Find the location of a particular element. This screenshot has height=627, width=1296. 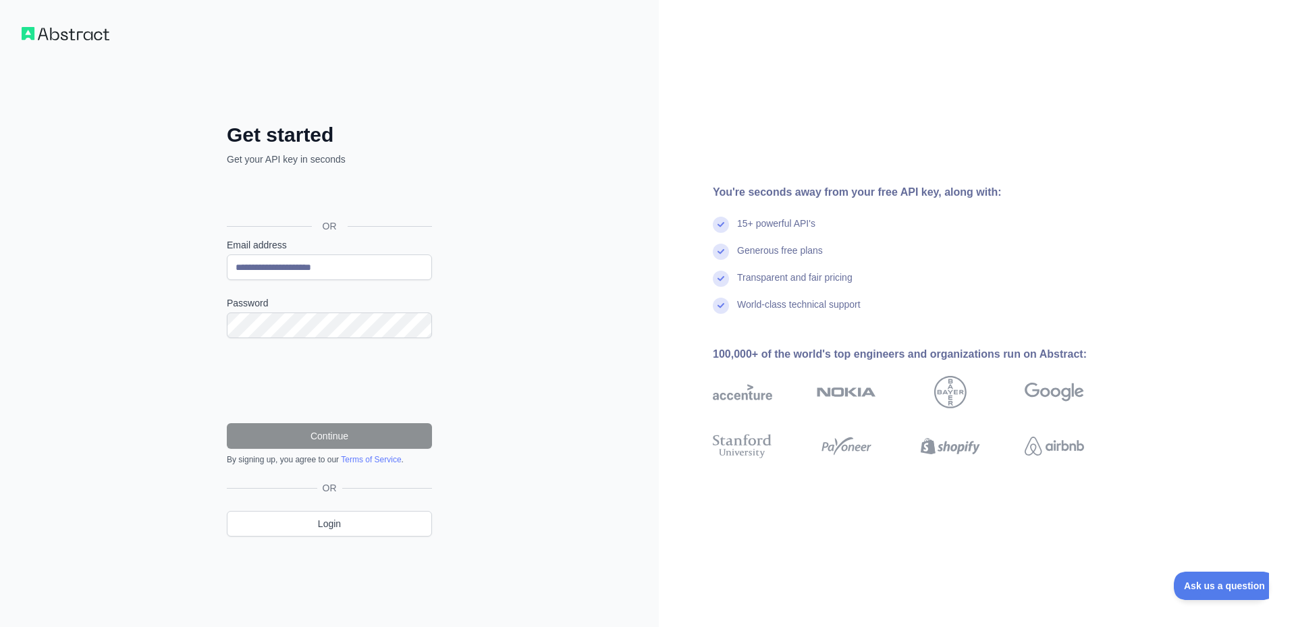

img: google is located at coordinates (1054, 392).